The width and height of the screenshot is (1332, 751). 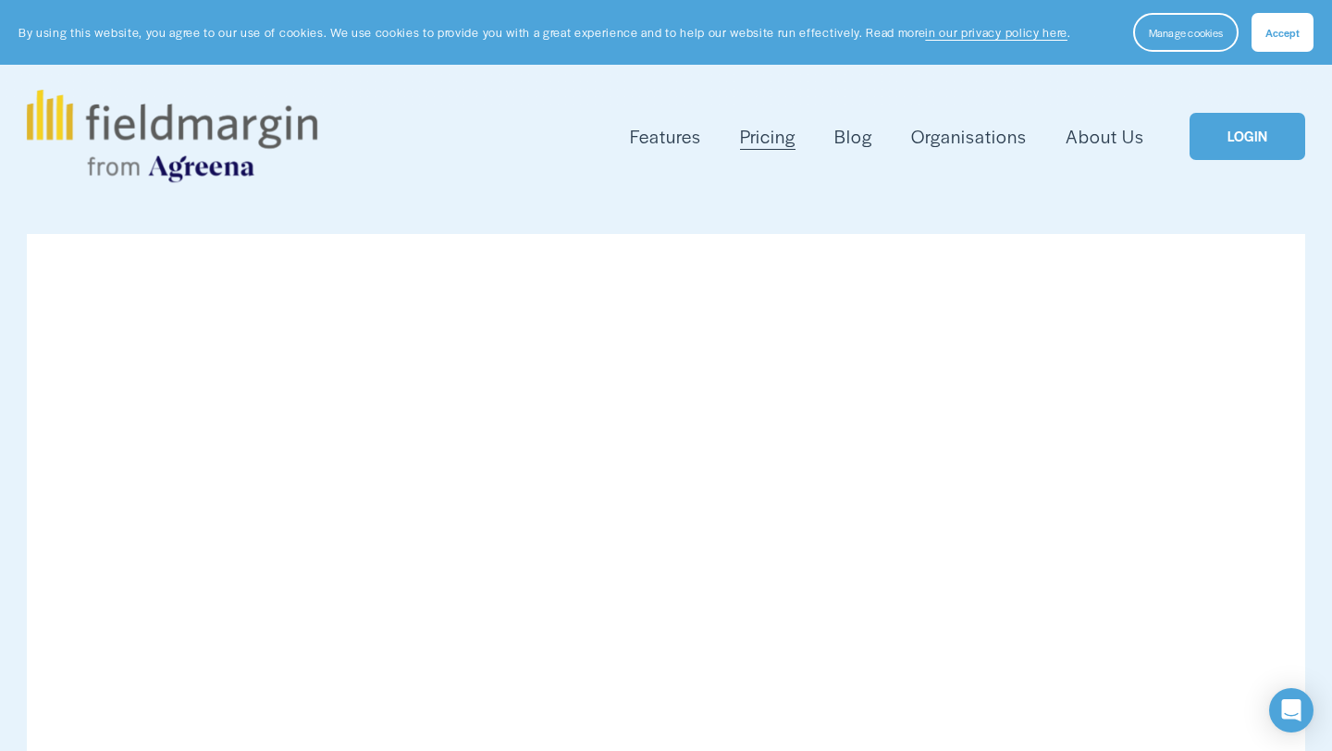 What do you see at coordinates (768, 136) in the screenshot?
I see `a: Pricing` at bounding box center [768, 136].